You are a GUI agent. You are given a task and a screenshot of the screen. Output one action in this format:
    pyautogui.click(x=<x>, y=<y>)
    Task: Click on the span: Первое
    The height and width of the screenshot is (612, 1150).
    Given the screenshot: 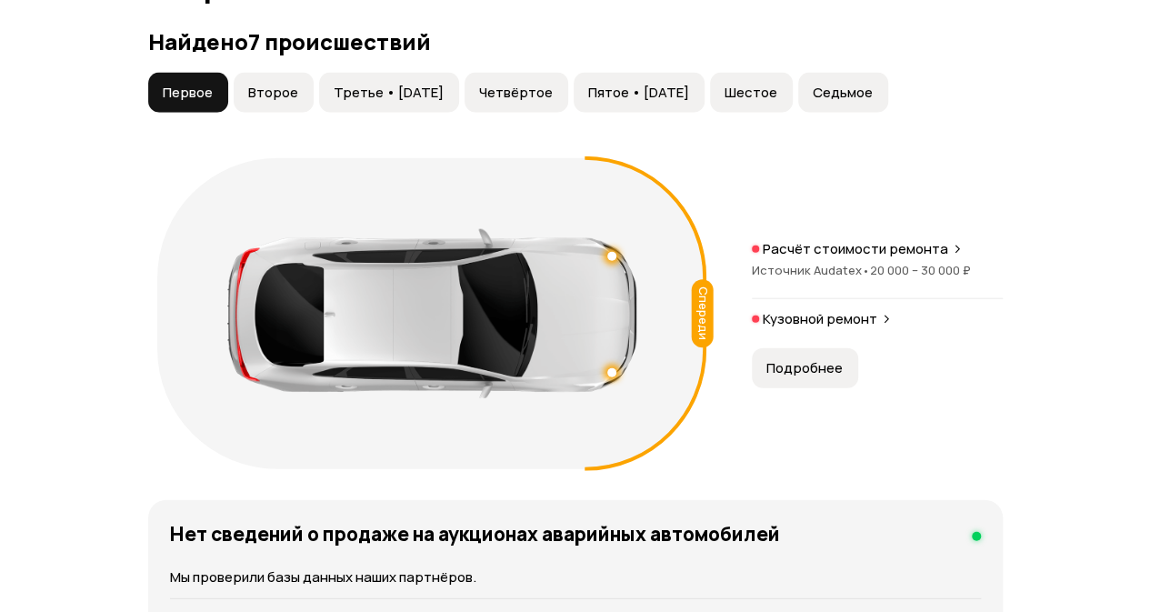 What is the action you would take?
    pyautogui.click(x=187, y=93)
    